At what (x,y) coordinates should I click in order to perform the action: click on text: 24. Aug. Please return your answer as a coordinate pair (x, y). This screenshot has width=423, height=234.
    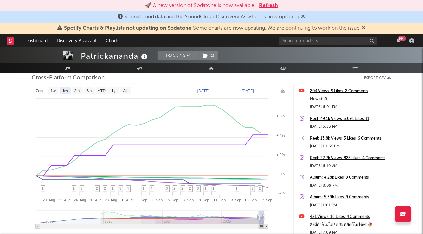
    Looking at the image, I should click on (80, 200).